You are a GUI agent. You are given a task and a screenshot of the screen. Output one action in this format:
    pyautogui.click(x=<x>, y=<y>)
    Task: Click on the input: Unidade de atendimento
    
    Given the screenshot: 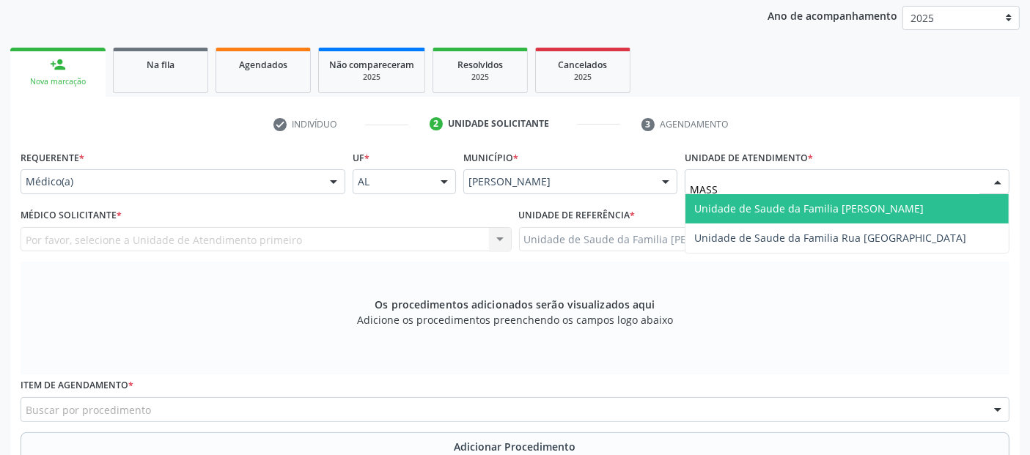 What is the action you would take?
    pyautogui.click(x=834, y=189)
    